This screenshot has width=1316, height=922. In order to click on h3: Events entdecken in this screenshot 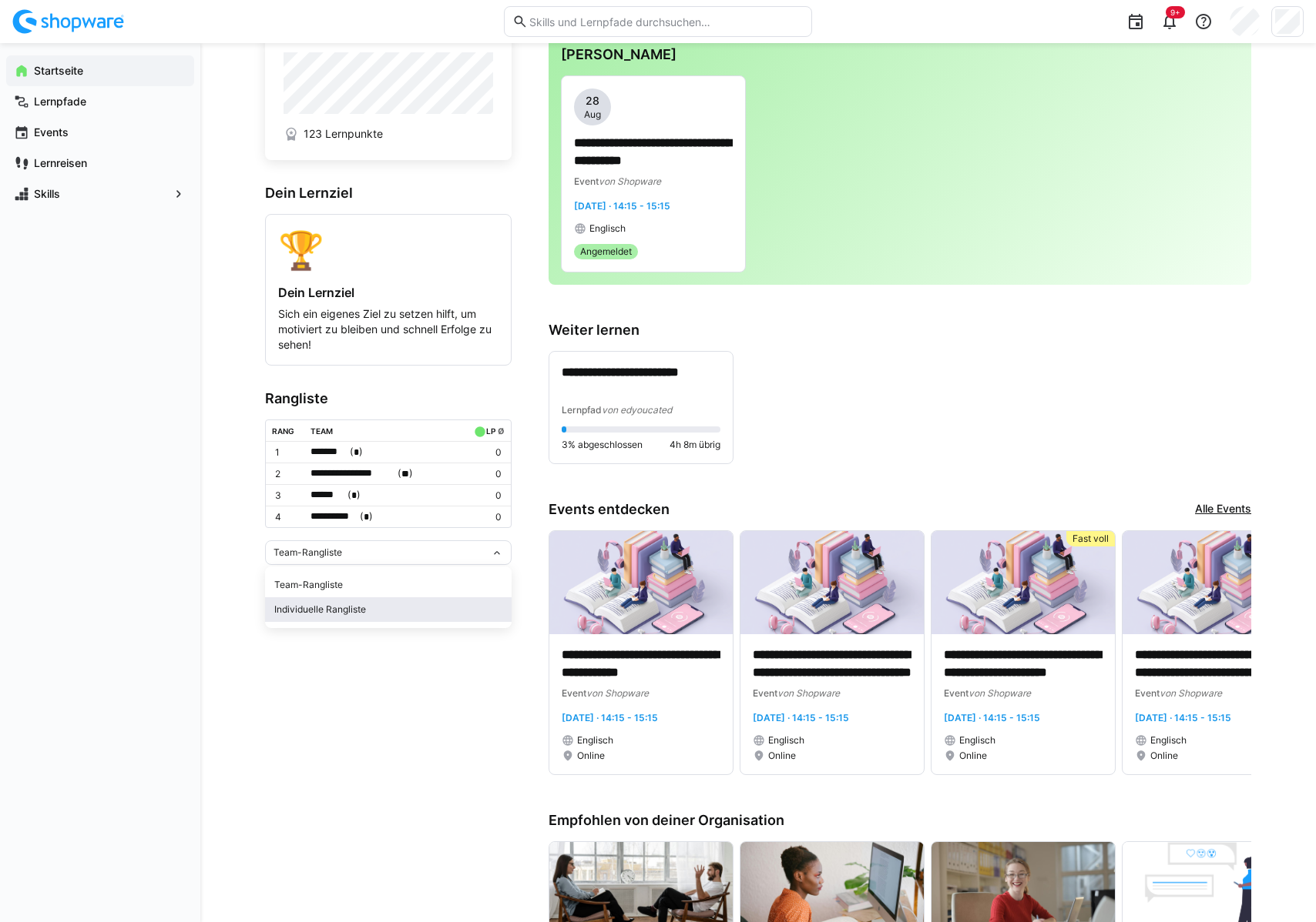, I will do `click(608, 510)`.